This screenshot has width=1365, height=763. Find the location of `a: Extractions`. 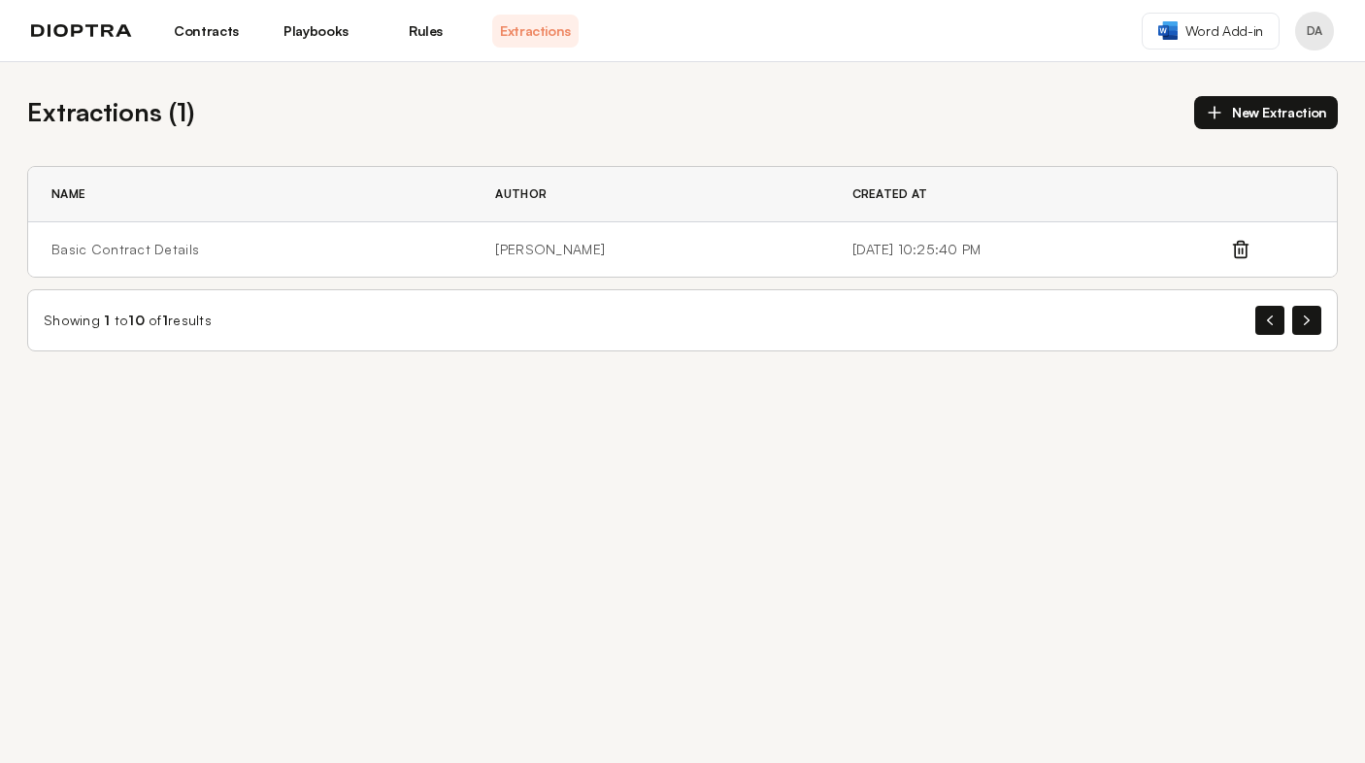

a: Extractions is located at coordinates (535, 31).